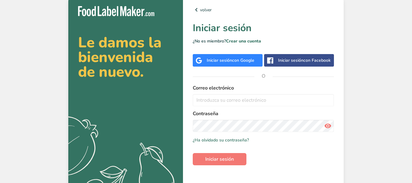 This screenshot has width=412, height=183. Describe the element at coordinates (220, 159) in the screenshot. I see `span: Iniciar sesión` at that location.